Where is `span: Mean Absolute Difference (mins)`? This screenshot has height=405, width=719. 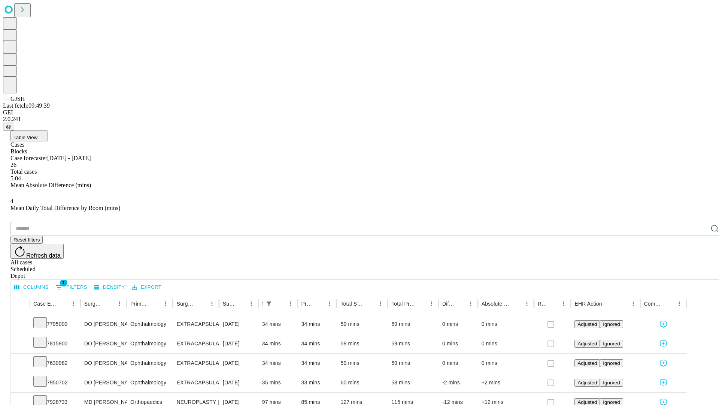 span: Mean Absolute Difference (mins) is located at coordinates (51, 185).